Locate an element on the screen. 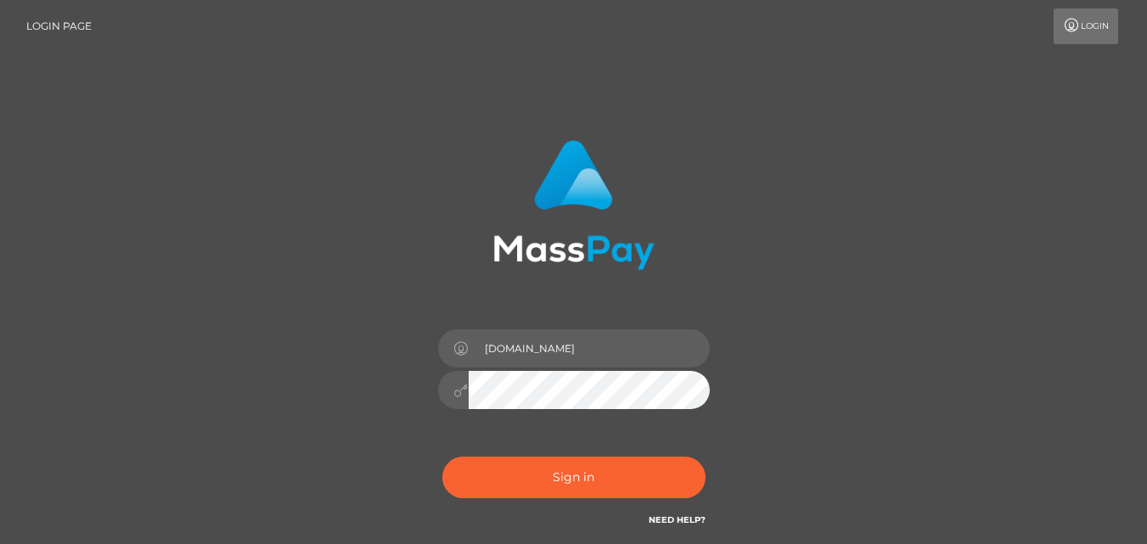 This screenshot has height=544, width=1147. a: Login is located at coordinates (1085, 26).